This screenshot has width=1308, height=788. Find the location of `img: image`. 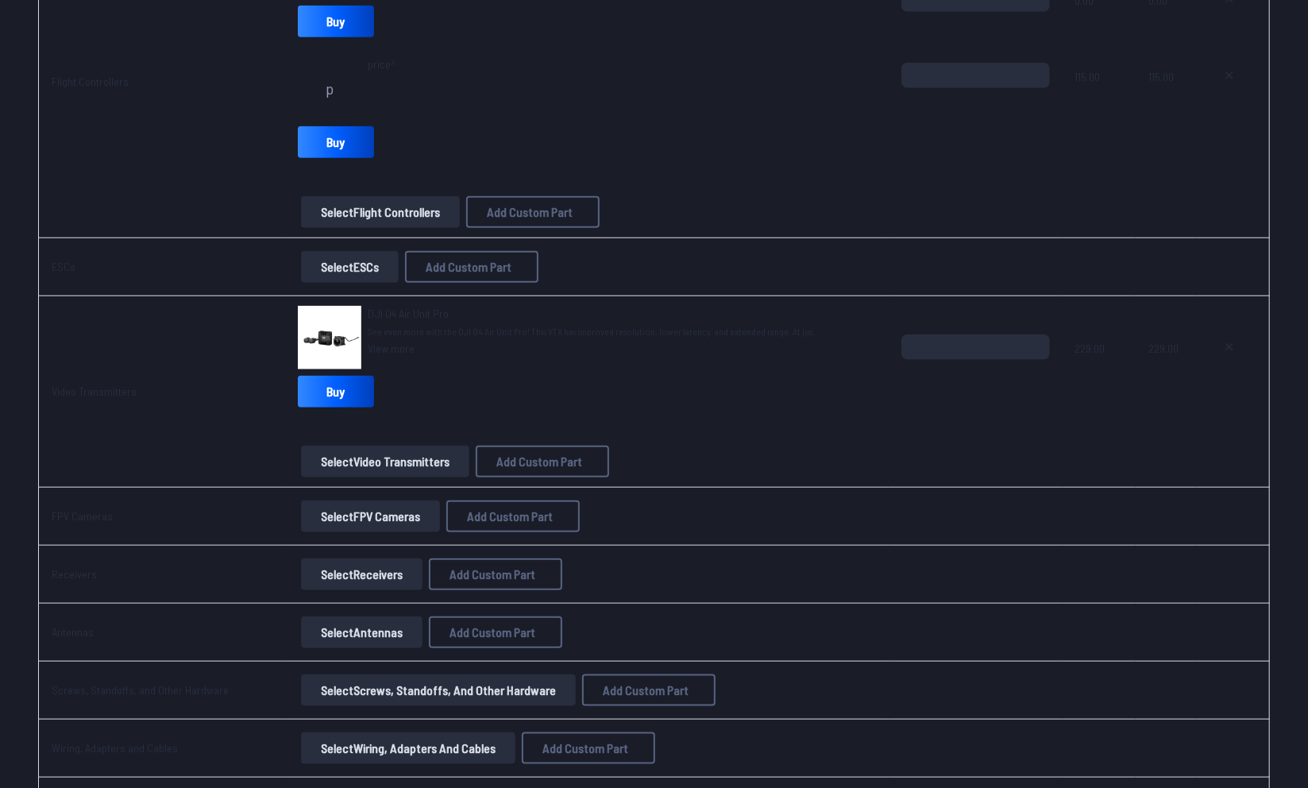

img: image is located at coordinates (330, 338).